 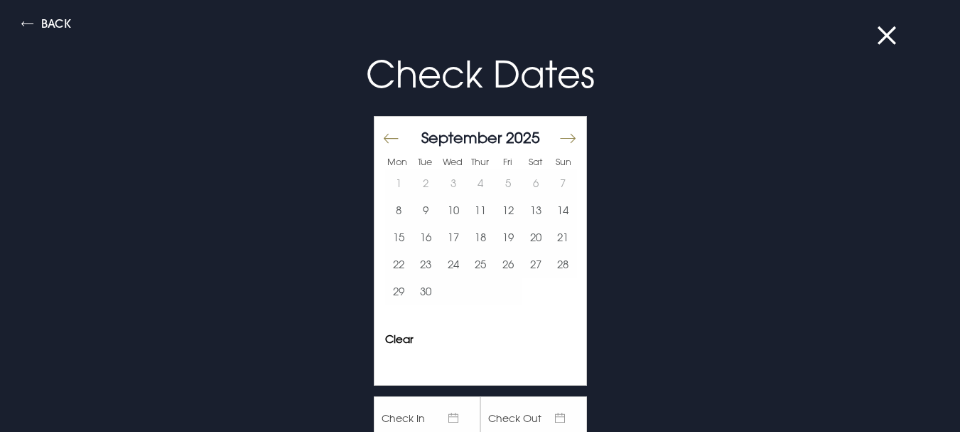 I want to click on td: Choose Wednesday, September 17, 2025 as your start date., so click(x=454, y=237).